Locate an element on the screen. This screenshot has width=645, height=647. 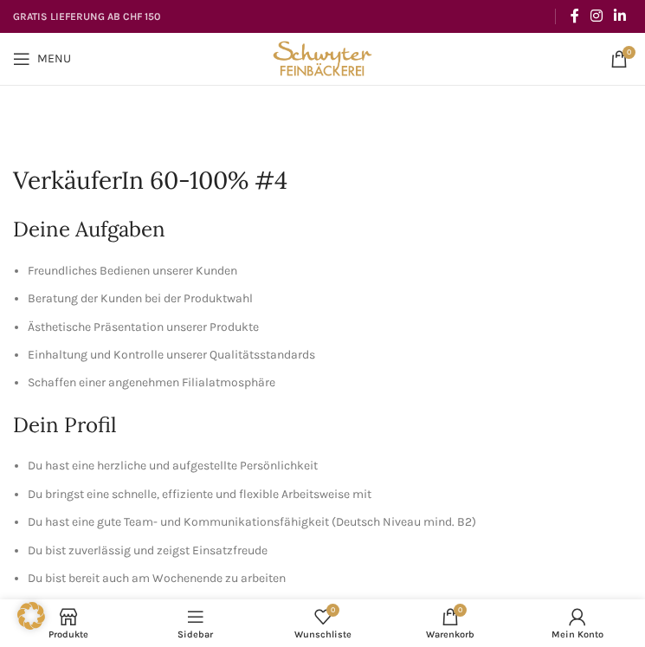
li: Einhaltung und Kontrolle unserer Qualitätsstandards is located at coordinates (330, 355).